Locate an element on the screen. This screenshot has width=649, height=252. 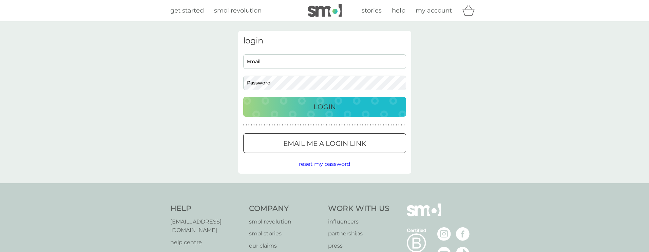
h4: Help is located at coordinates (206, 209).